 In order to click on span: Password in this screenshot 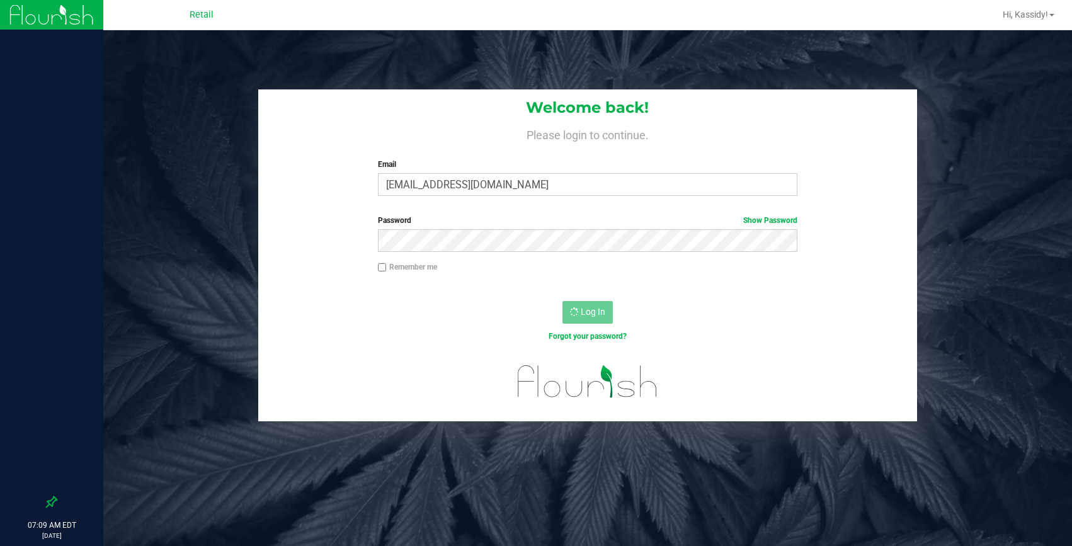, I will do `click(394, 221)`.